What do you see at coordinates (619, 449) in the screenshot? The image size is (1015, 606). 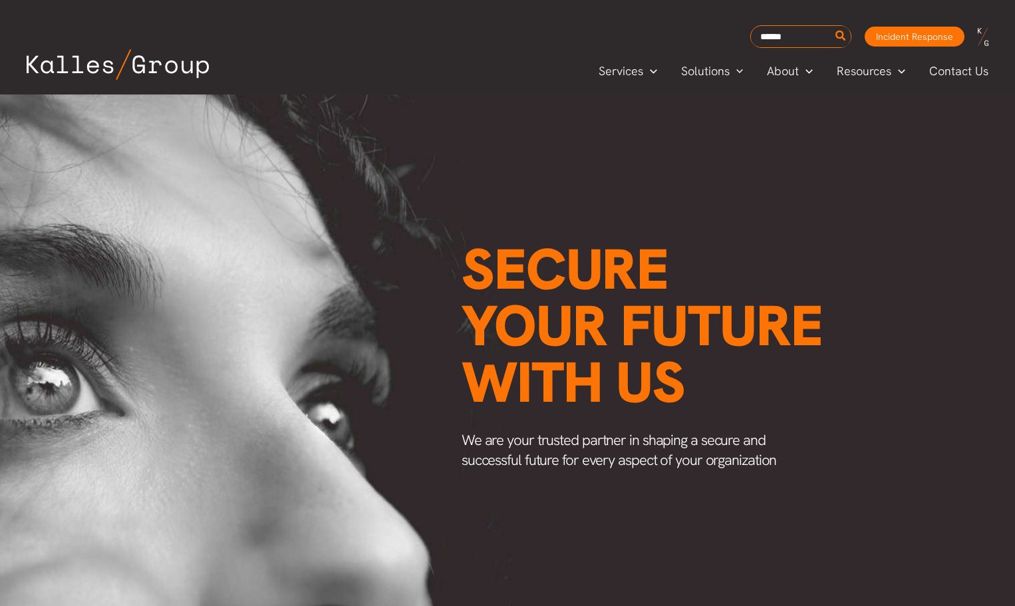 I see `span: We are your trusted partner in shaping a secure and successful future for every aspect of your or...` at bounding box center [619, 449].